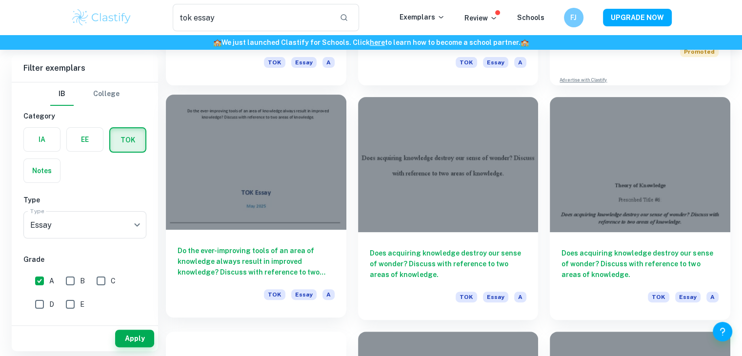  Describe the element at coordinates (62, 94) in the screenshot. I see `button: IB` at that location.